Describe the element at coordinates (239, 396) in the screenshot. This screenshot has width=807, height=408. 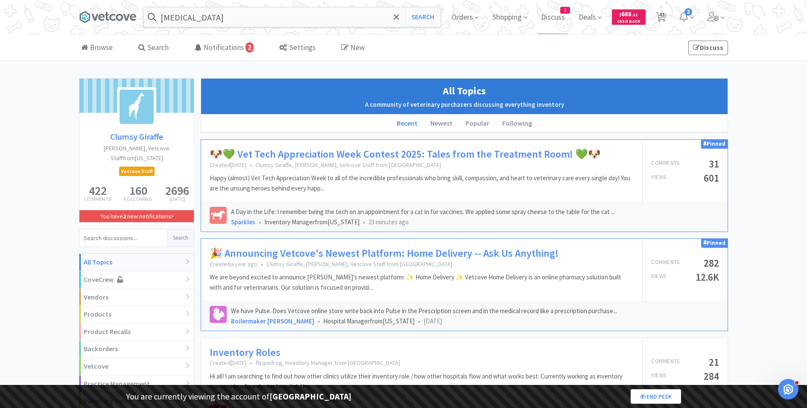
I see `p: You are currently viewing the account of` at that location.